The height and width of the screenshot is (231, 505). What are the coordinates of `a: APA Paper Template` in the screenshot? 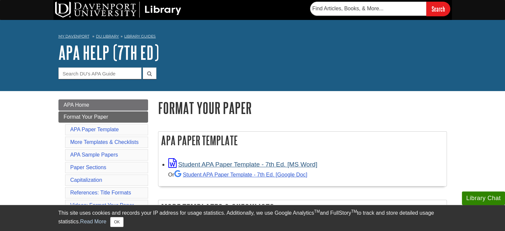 It's located at (95, 129).